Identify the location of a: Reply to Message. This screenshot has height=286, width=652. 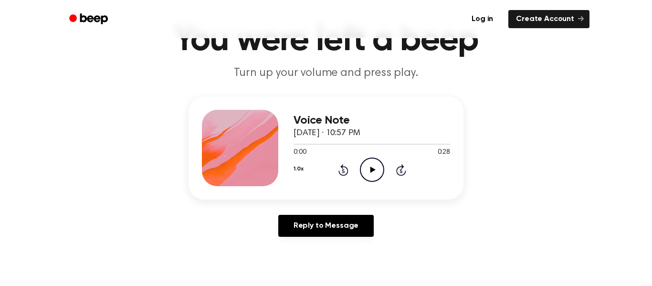
(326, 226).